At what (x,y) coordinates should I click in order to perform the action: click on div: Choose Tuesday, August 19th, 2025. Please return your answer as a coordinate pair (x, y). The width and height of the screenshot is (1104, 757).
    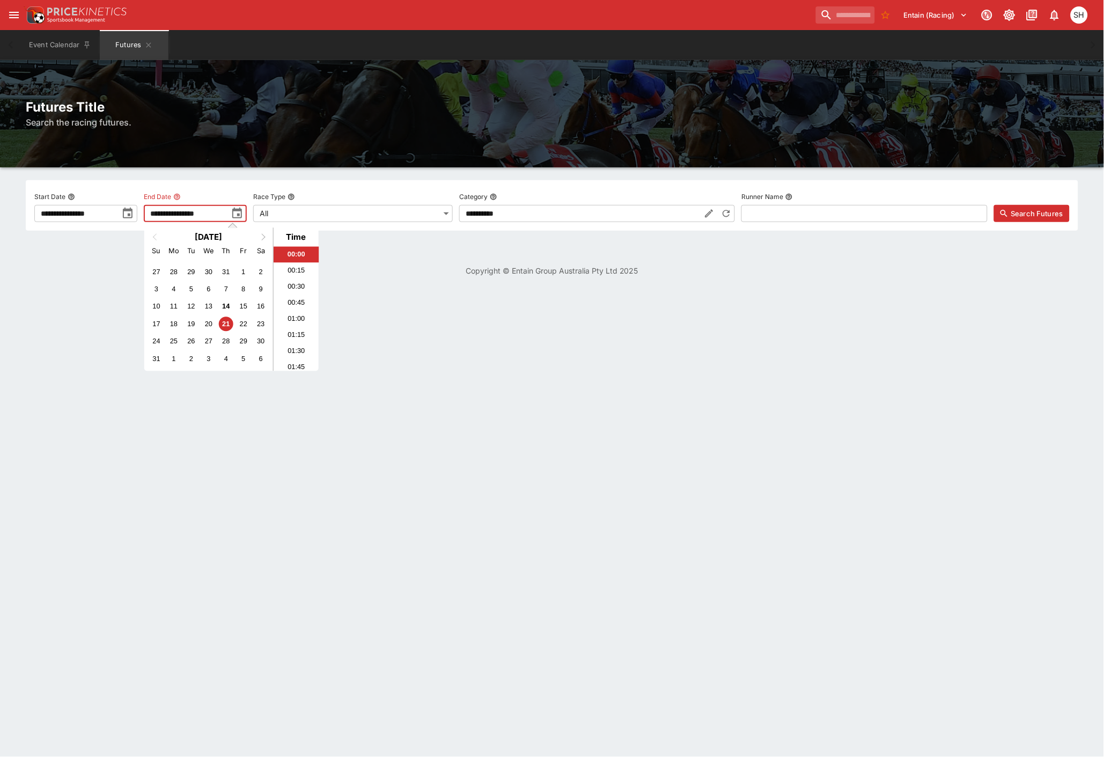
    Looking at the image, I should click on (191, 323).